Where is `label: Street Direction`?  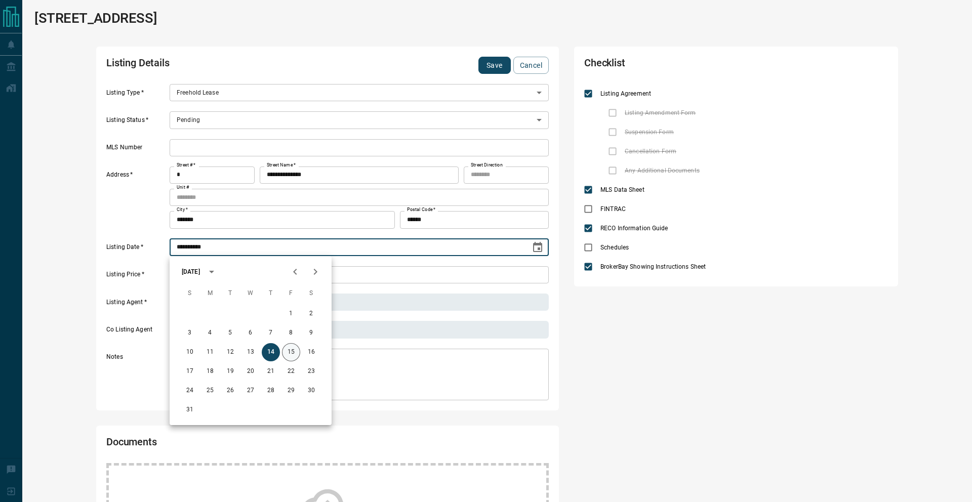 label: Street Direction is located at coordinates (486, 165).